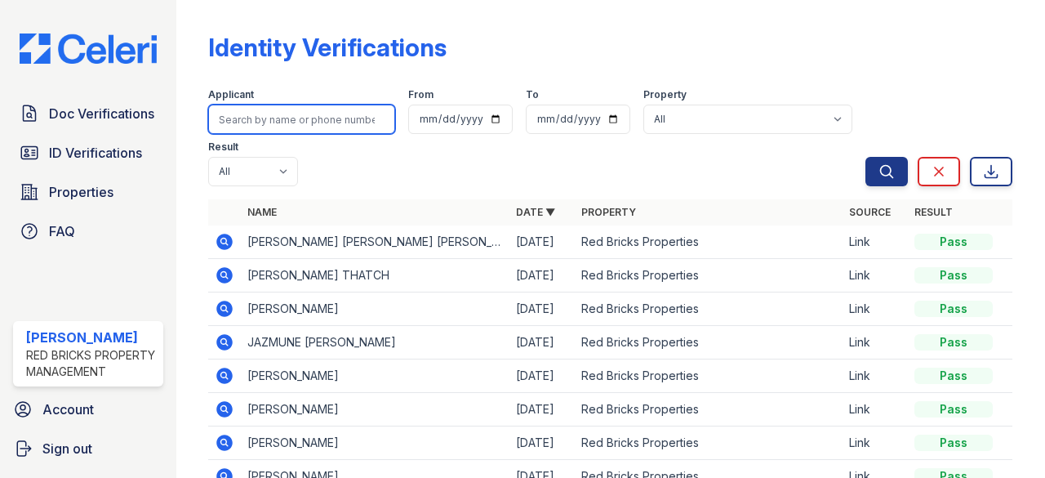 The width and height of the screenshot is (1045, 478). I want to click on a: Name, so click(262, 211).